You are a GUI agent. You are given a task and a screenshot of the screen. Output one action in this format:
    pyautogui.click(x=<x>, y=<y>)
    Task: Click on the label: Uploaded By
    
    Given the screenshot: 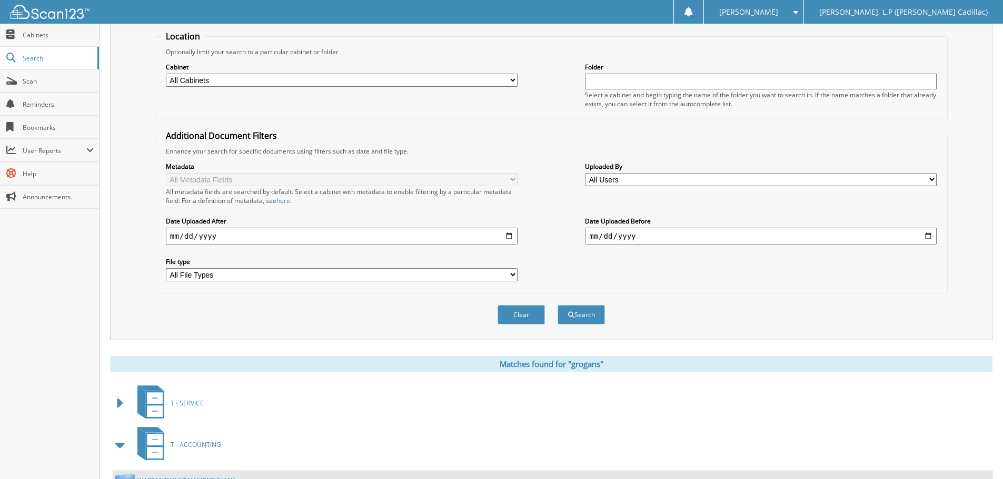 What is the action you would take?
    pyautogui.click(x=760, y=166)
    